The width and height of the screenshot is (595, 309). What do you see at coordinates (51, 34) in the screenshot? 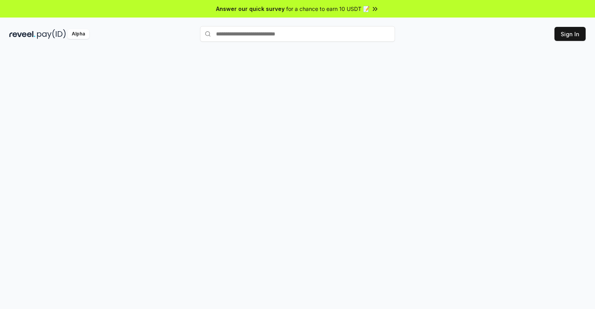
I see `img: pay_id` at bounding box center [51, 34].